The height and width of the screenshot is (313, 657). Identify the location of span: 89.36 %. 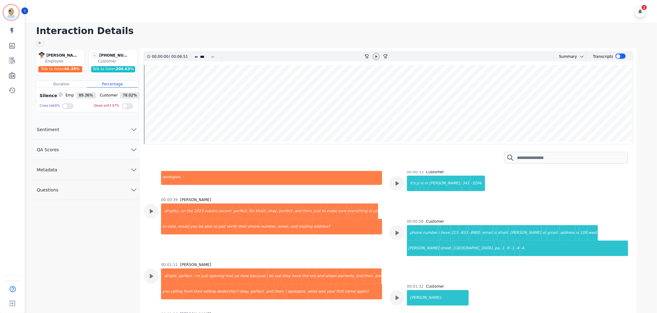
(86, 96).